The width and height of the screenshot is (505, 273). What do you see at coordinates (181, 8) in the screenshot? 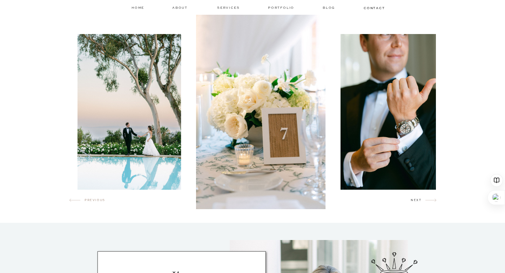
I see `a: about` at bounding box center [181, 8].